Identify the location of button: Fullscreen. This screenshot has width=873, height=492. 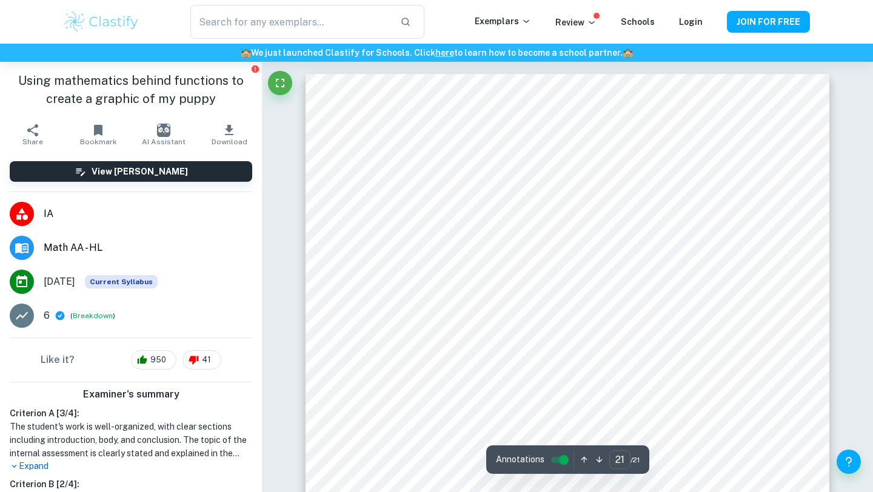
(280, 83).